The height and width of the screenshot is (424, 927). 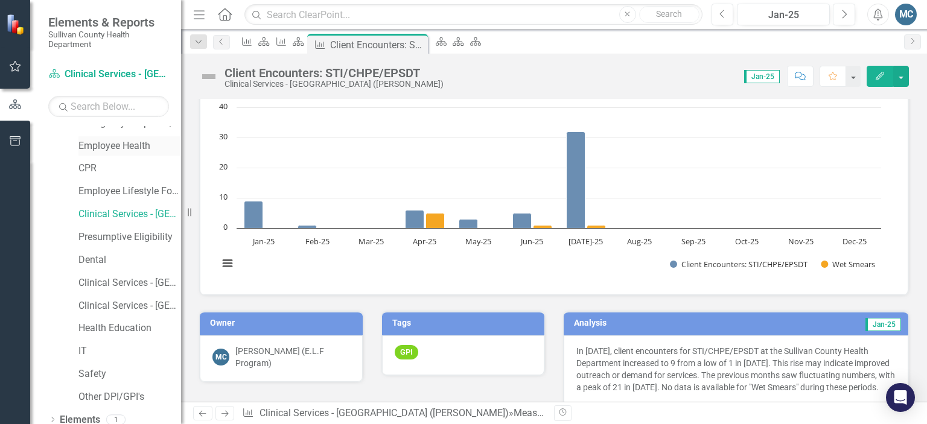 What do you see at coordinates (130, 168) in the screenshot?
I see `a: CPR` at bounding box center [130, 168].